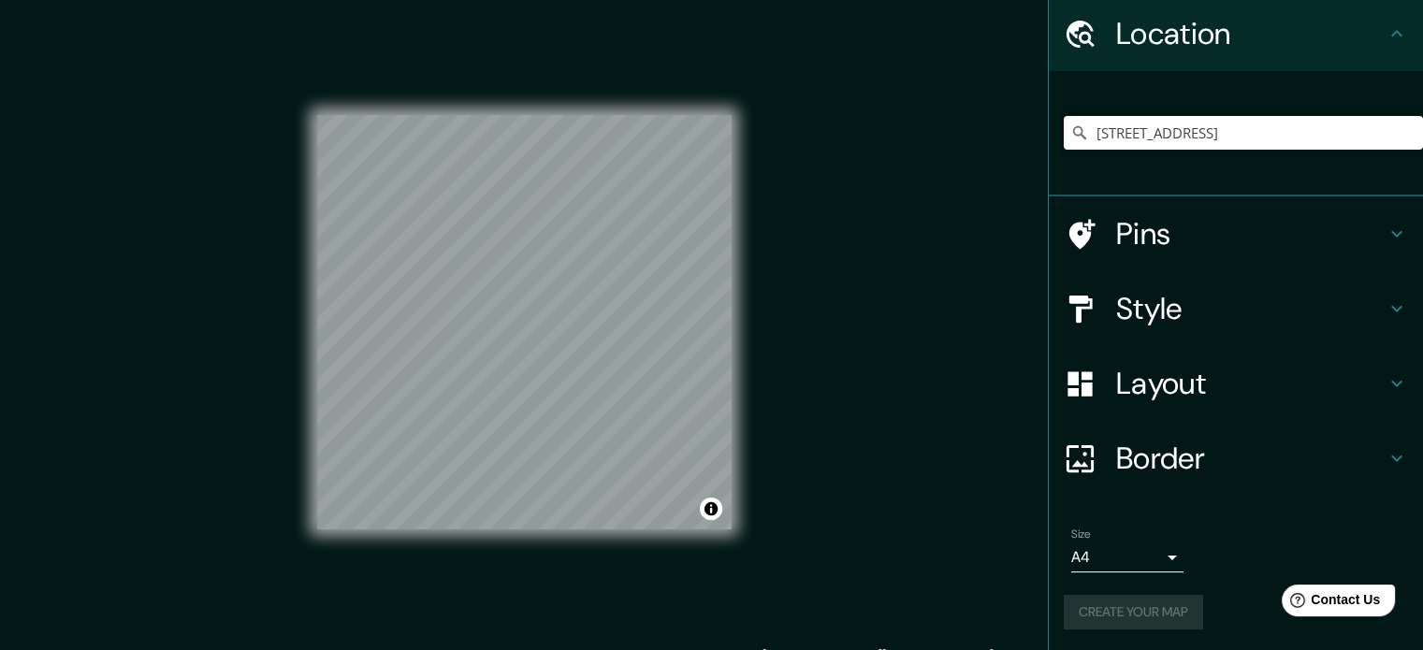 This screenshot has width=1423, height=650. What do you see at coordinates (1243, 133) in the screenshot?
I see `input: Pick your city or area` at bounding box center [1243, 133].